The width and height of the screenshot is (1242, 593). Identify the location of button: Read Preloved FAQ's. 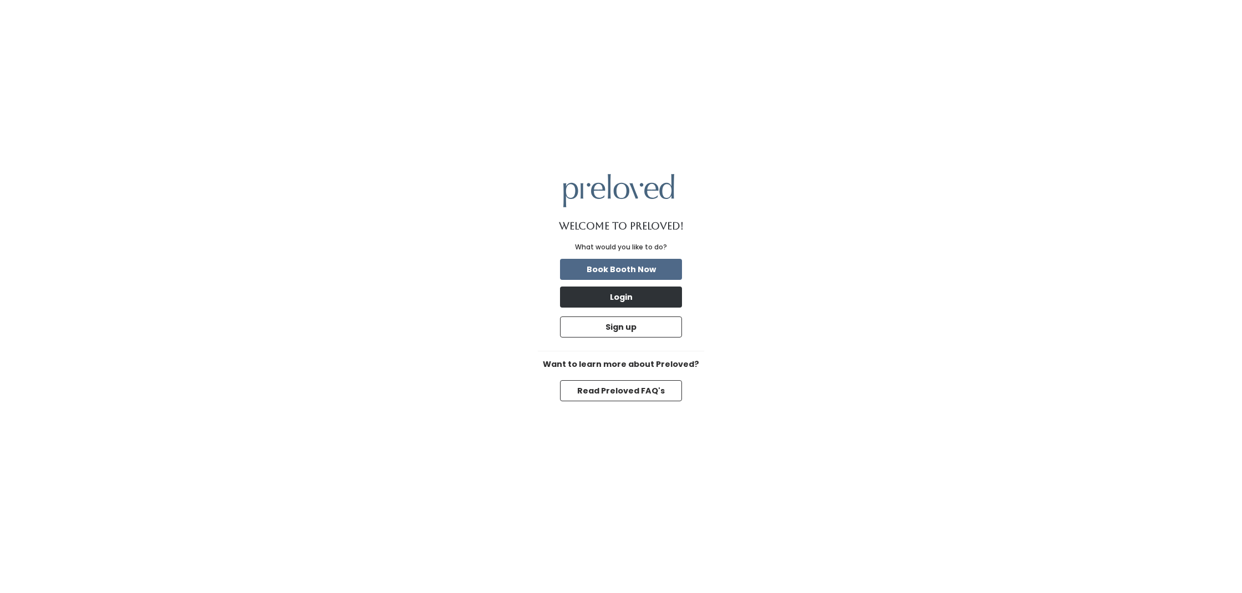
(621, 391).